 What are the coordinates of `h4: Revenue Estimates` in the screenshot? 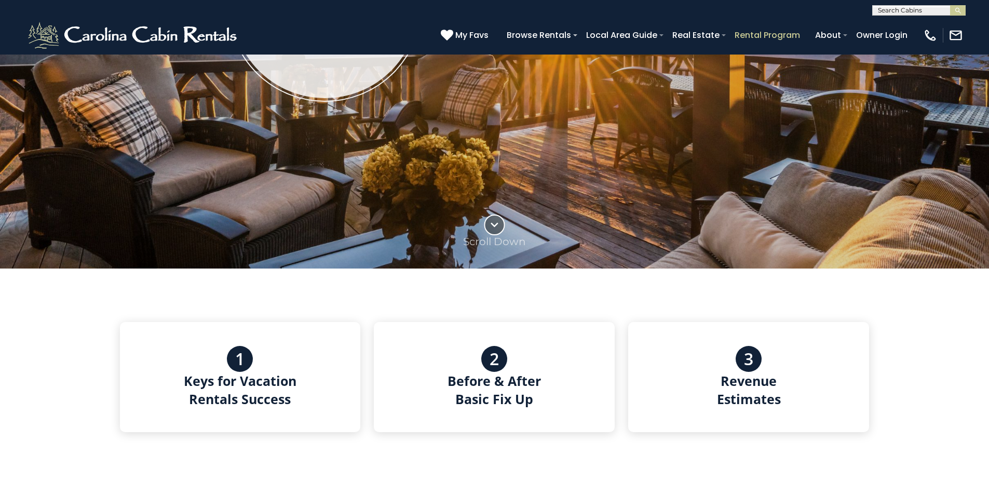 It's located at (749, 390).